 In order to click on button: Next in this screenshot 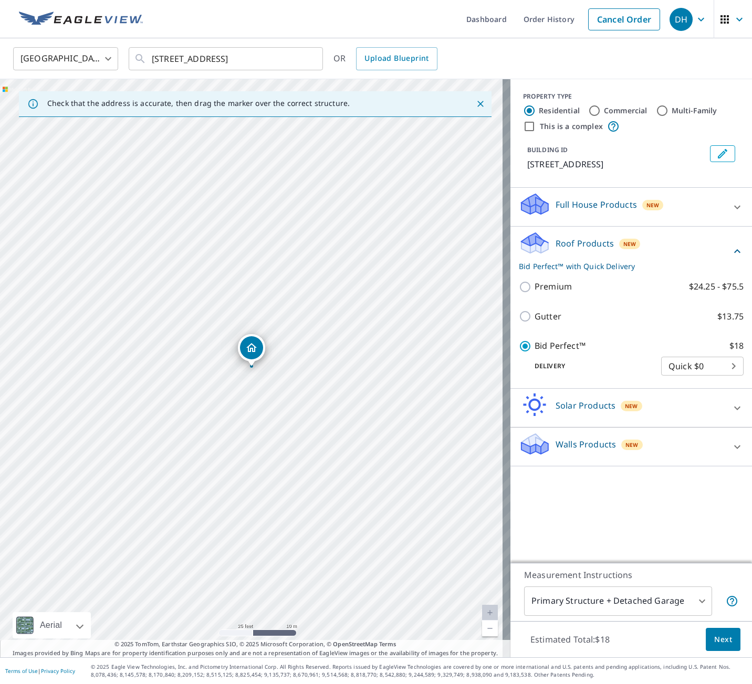, I will do `click(723, 640)`.